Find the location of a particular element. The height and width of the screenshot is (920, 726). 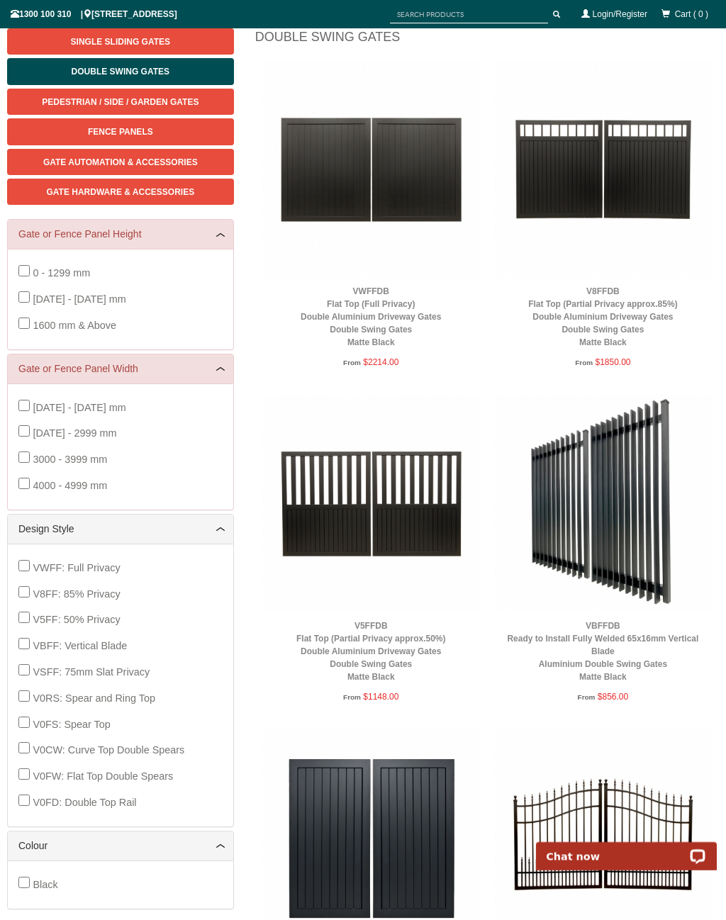

a: V5FFDBFlat Top (Partial Privacy approx.50%)Double Aluminium Driveway GatesDouble Swing GatesMatte... is located at coordinates (371, 652).